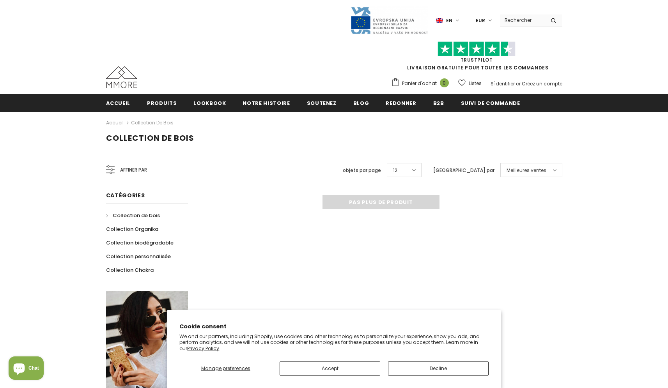  I want to click on a: Panier d'achat 0, so click(422, 83).